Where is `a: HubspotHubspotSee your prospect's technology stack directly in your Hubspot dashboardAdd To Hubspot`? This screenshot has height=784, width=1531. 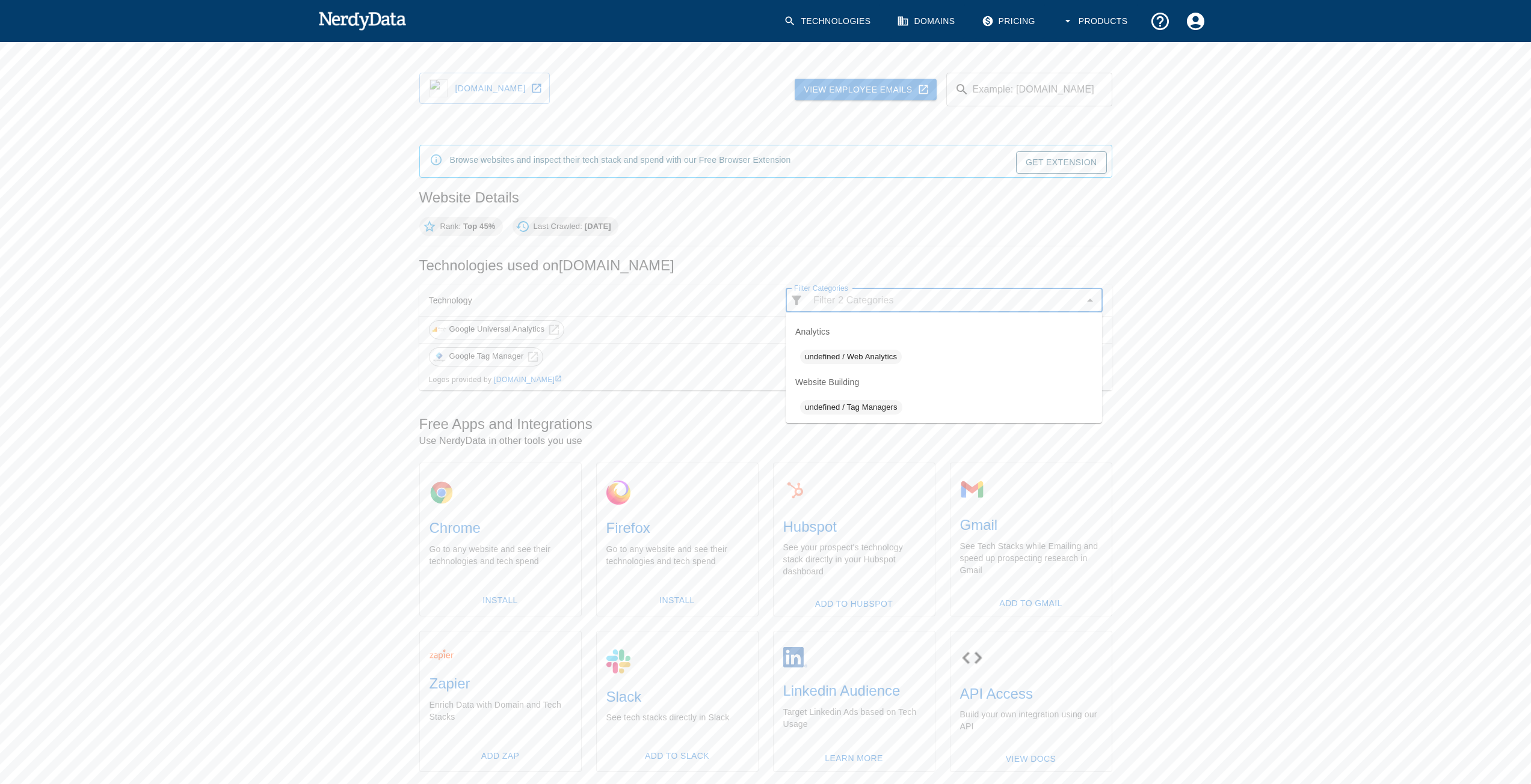
a: HubspotHubspotSee your prospect's technology stack directly in your Hubspot dashboardAdd To Hubspot is located at coordinates (854, 540).